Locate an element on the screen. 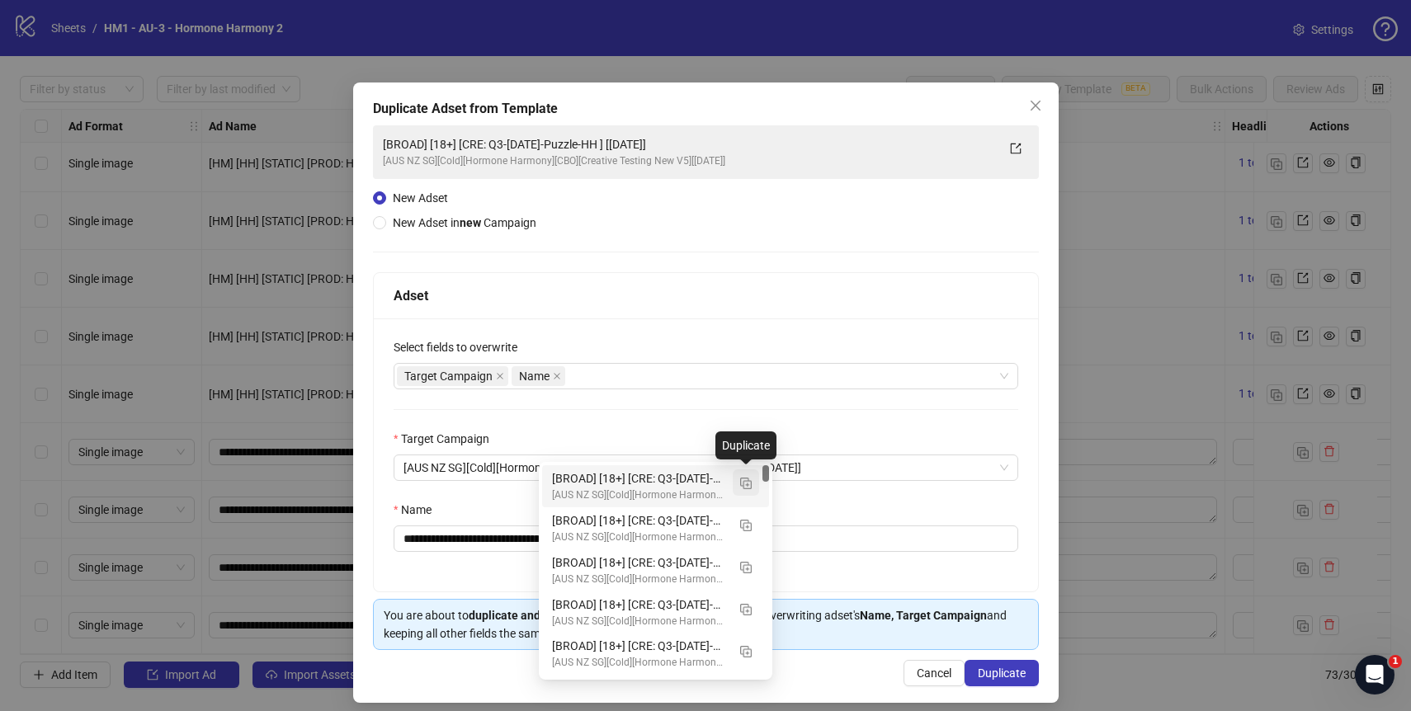 The height and width of the screenshot is (711, 1411). div: Adset is located at coordinates (706, 295).